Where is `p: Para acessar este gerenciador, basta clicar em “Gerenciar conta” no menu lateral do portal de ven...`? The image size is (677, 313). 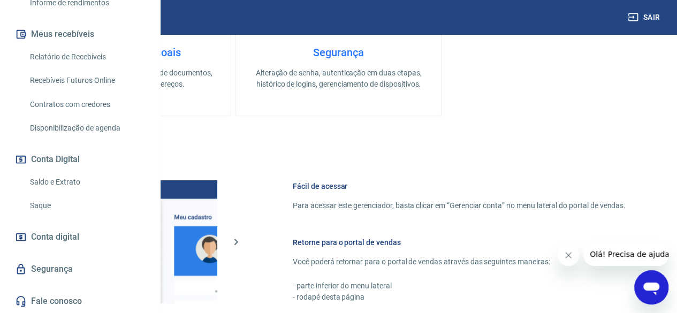 p: Para acessar este gerenciador, basta clicar em “Gerenciar conta” no menu lateral do portal de ven... is located at coordinates (459, 206).